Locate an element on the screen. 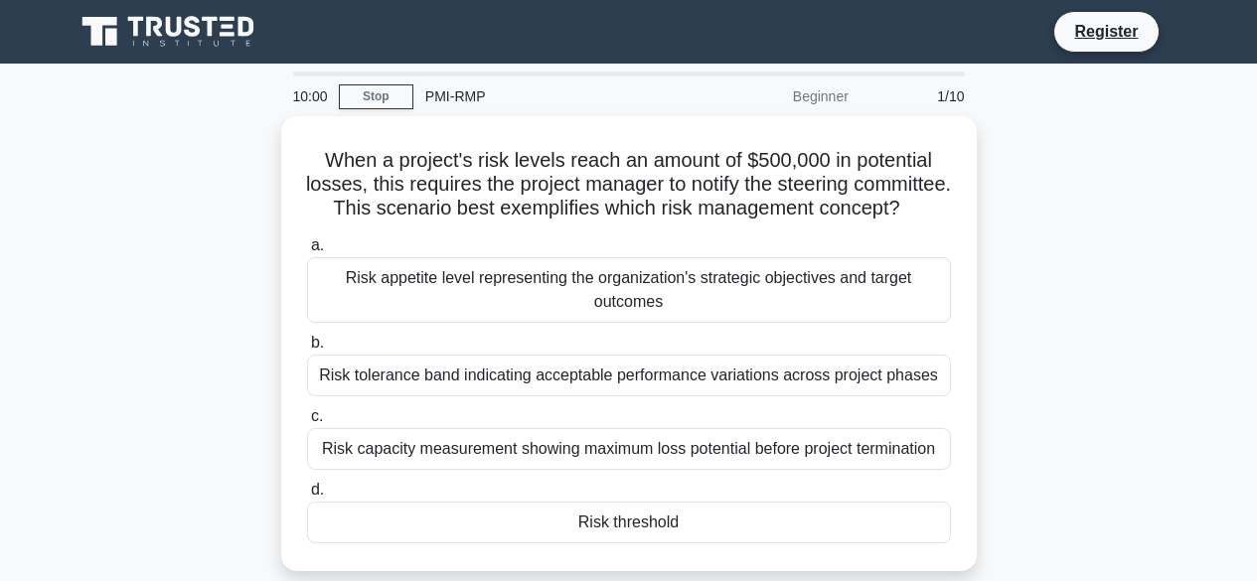 The width and height of the screenshot is (1257, 581). div: Risk appetite level representing the organization's strategic objectives and target outcomes is located at coordinates (629, 290).